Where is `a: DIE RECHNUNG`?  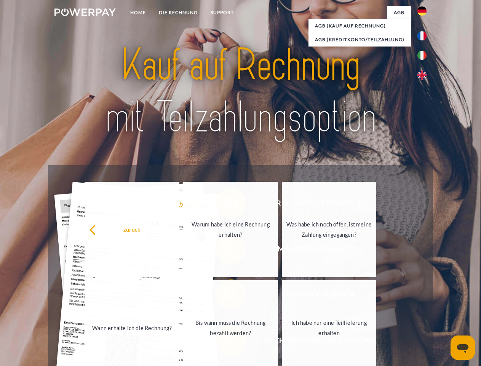 a: DIE RECHNUNG is located at coordinates (178, 13).